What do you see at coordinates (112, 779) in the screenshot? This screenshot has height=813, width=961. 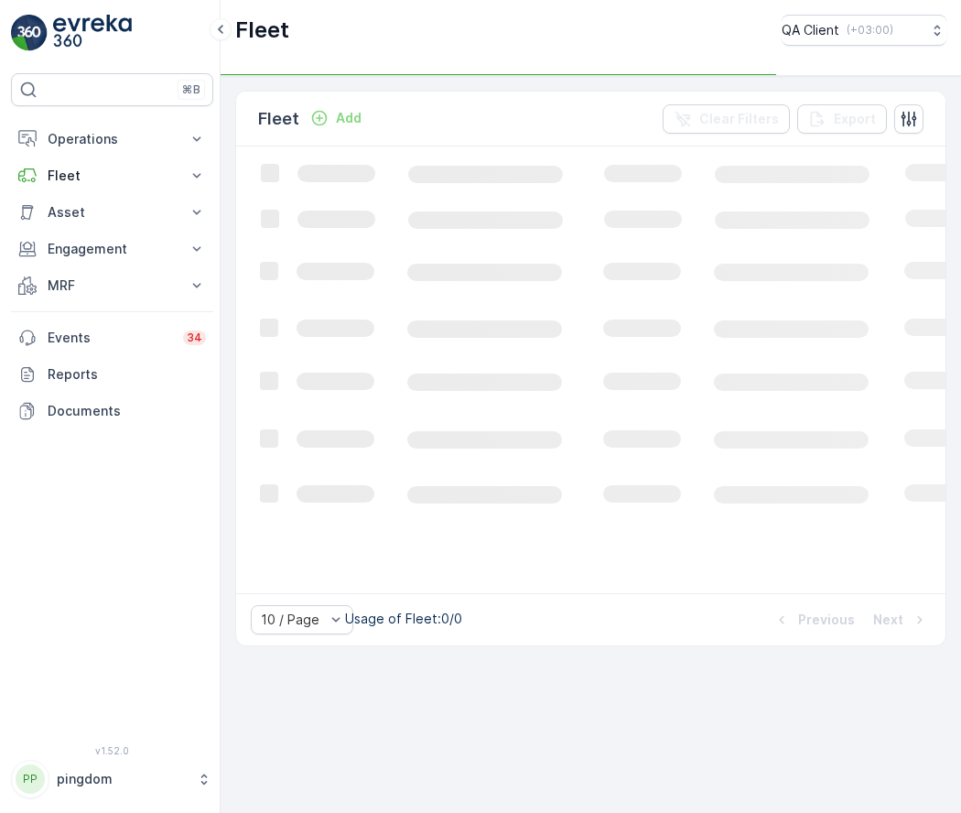 I see `button: PPpingdom` at bounding box center [112, 779].